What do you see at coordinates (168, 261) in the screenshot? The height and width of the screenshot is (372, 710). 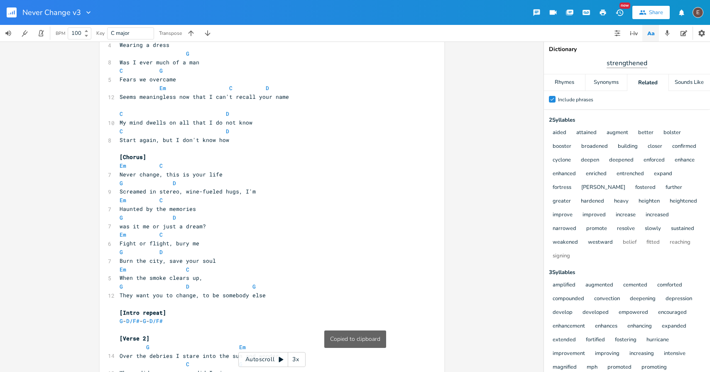 I see `span: Burn the city, save your soul` at bounding box center [168, 261].